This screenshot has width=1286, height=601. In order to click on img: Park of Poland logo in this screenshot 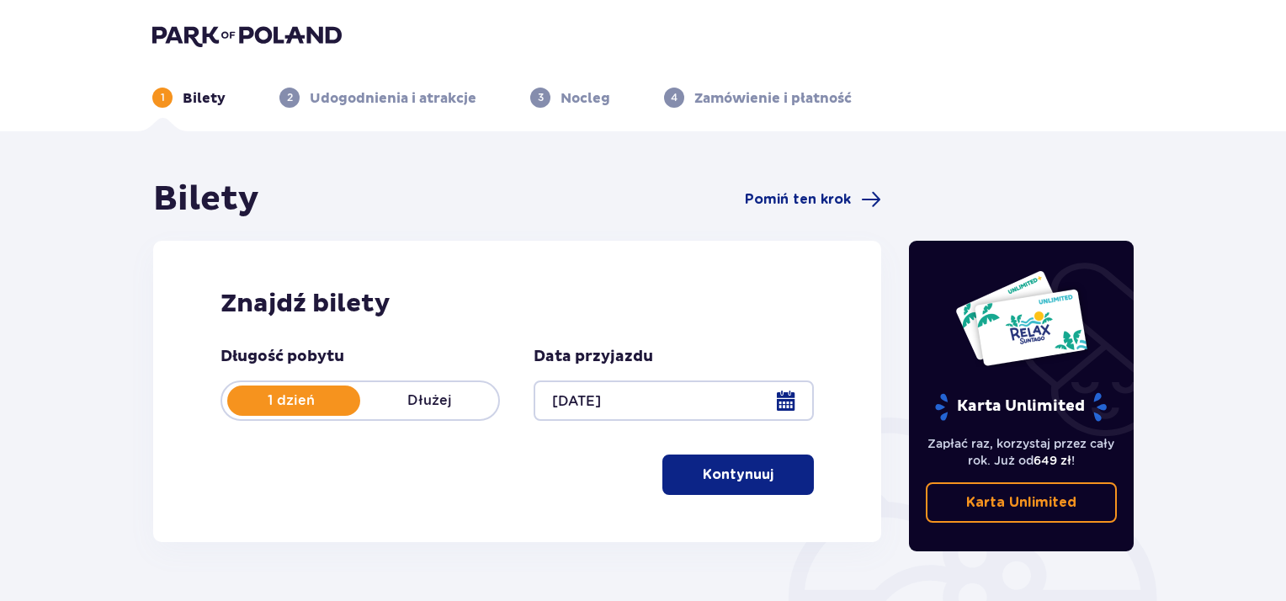, I will do `click(247, 35)`.